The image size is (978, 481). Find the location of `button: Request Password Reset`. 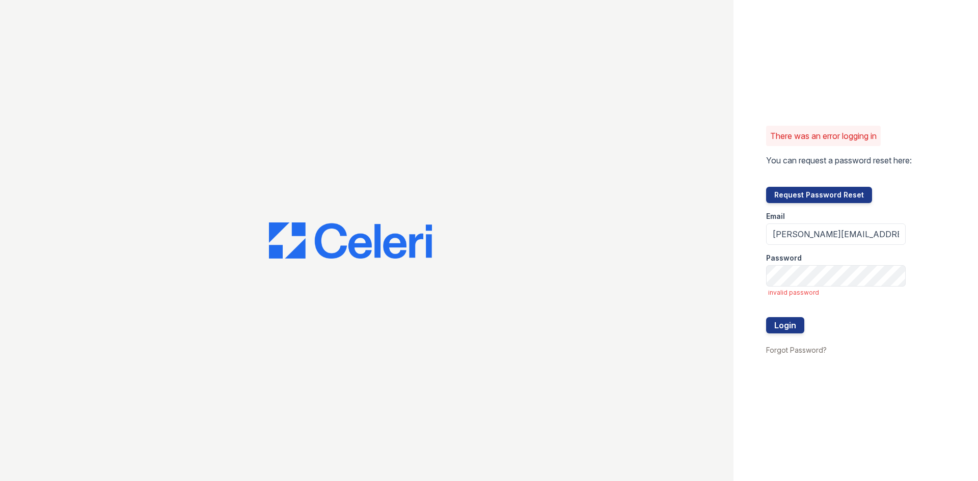

button: Request Password Reset is located at coordinates (819, 195).